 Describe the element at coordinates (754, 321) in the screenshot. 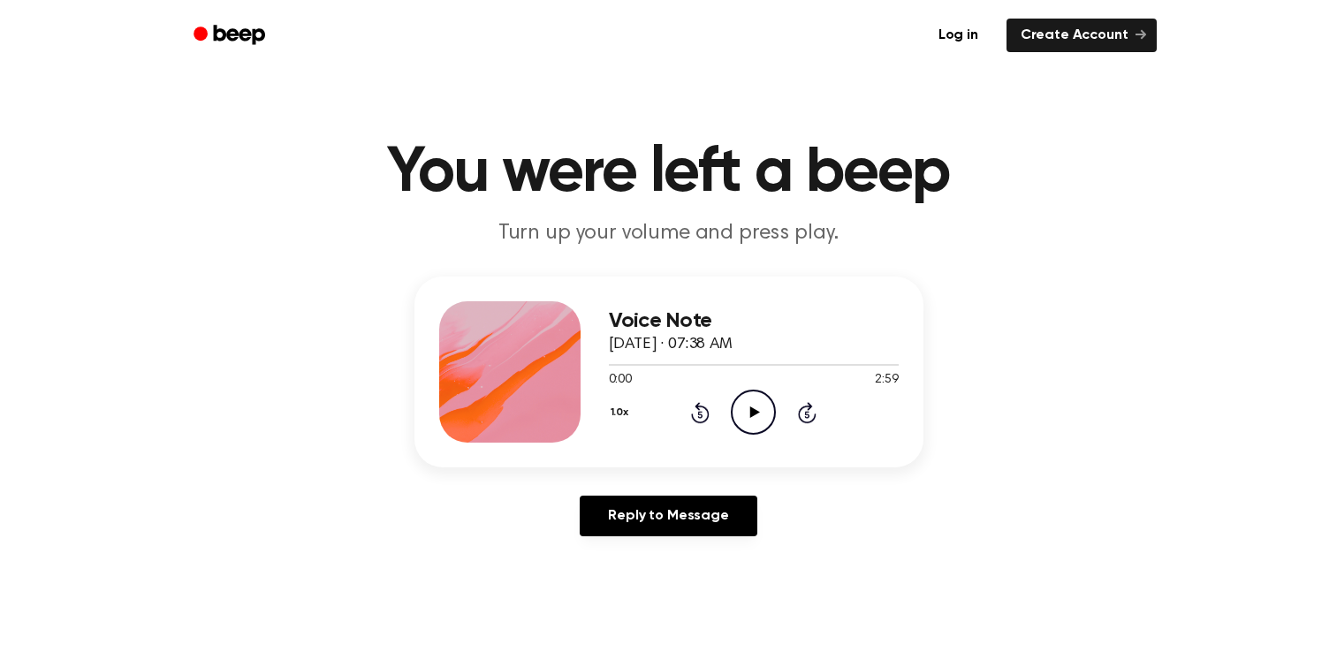

I see `h3: Voice Note` at that location.